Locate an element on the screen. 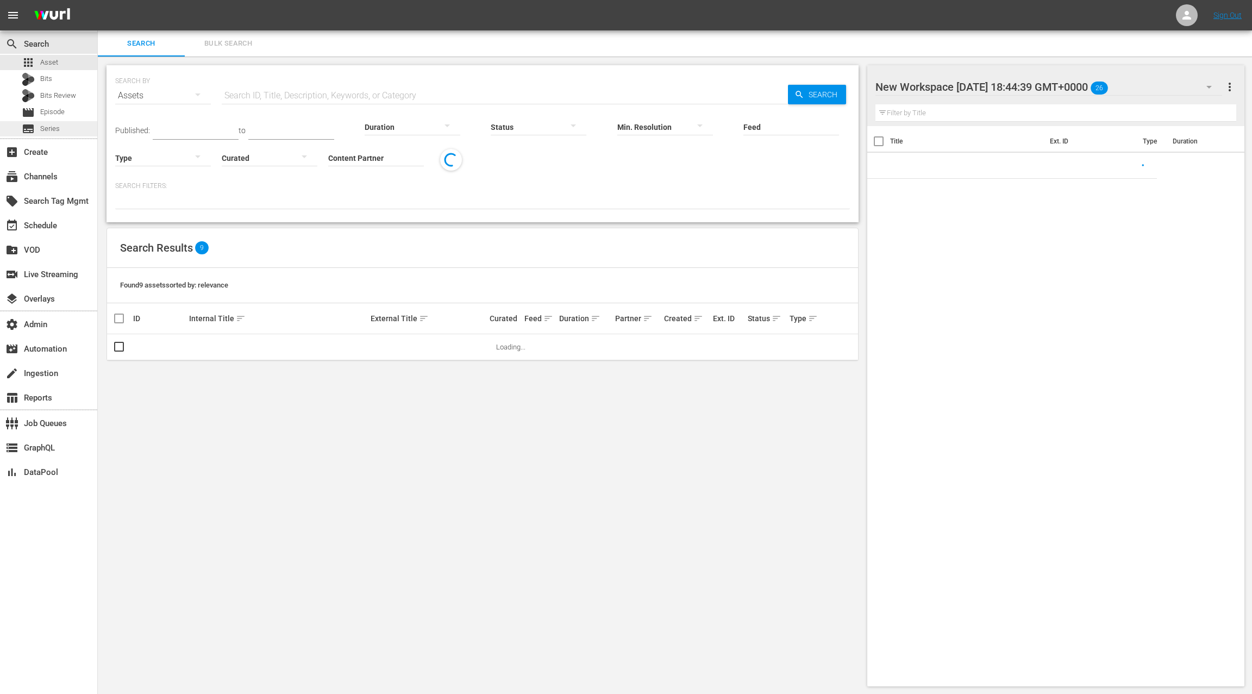 This screenshot has width=1252, height=694. span: menu is located at coordinates (13, 15).